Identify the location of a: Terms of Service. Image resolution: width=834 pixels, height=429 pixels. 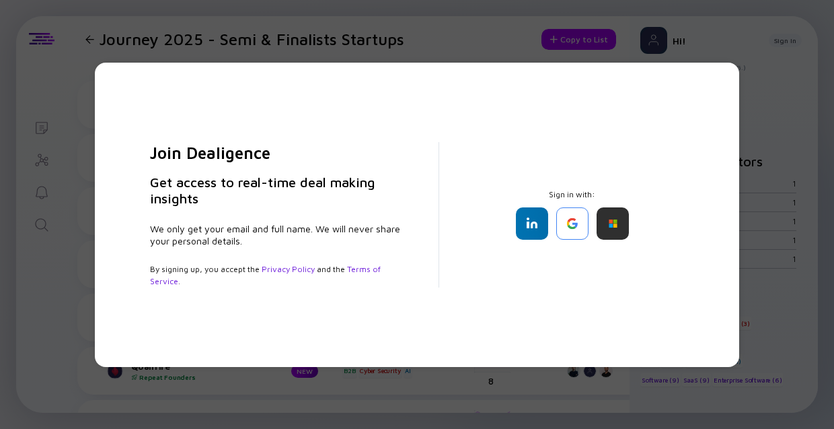
(265, 274).